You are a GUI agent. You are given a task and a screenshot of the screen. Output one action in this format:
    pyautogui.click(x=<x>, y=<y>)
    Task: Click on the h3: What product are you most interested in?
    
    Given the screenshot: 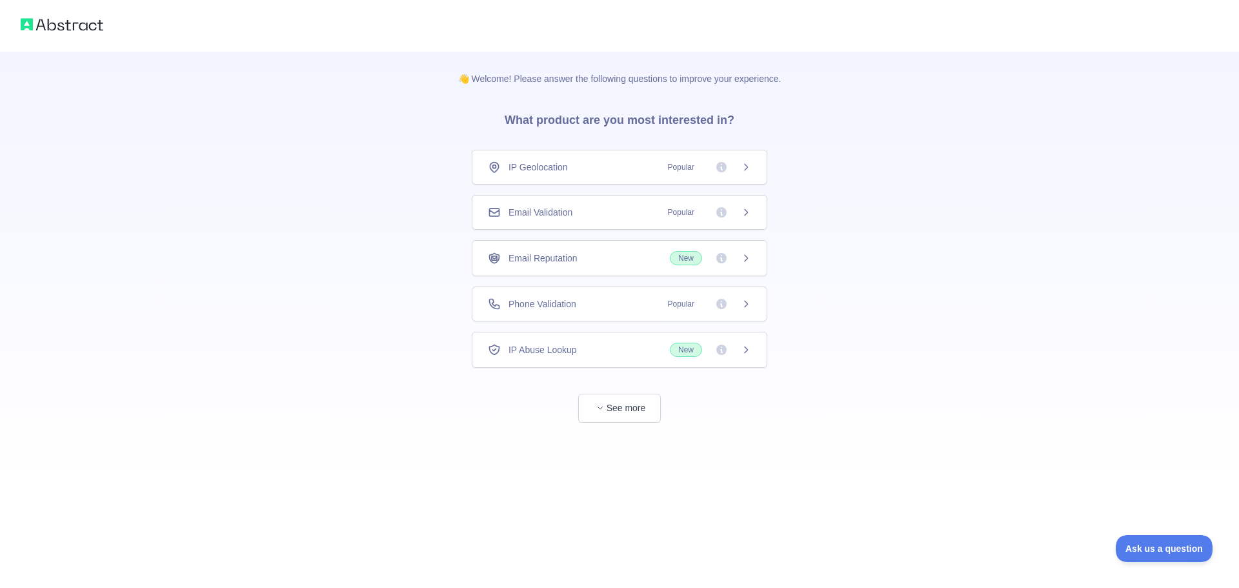 What is the action you would take?
    pyautogui.click(x=620, y=117)
    